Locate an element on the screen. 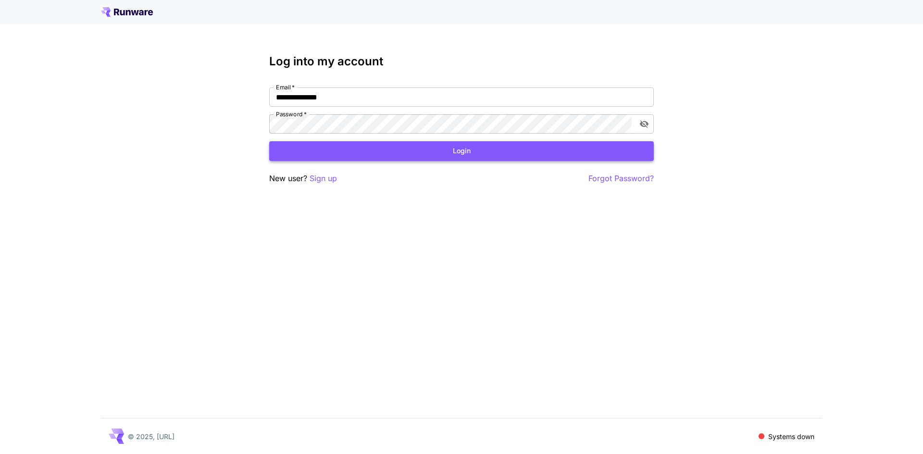 The height and width of the screenshot is (454, 923). p: Sign up is located at coordinates (323, 178).